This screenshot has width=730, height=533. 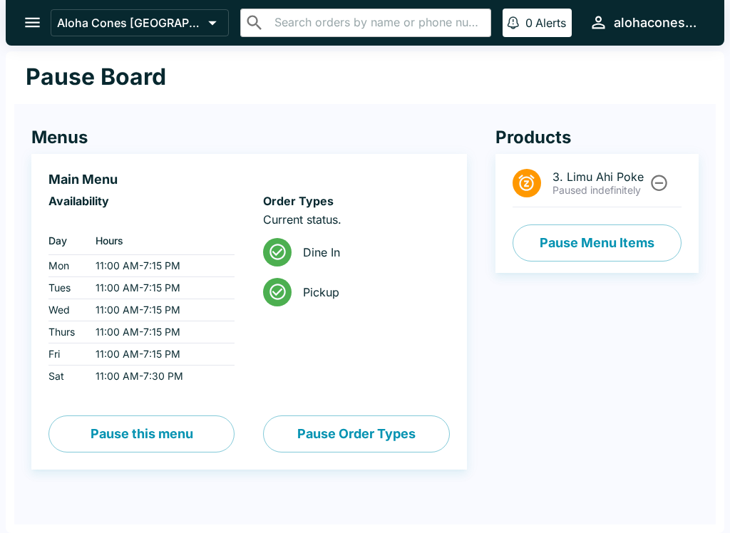 I want to click on th: Day, so click(x=66, y=241).